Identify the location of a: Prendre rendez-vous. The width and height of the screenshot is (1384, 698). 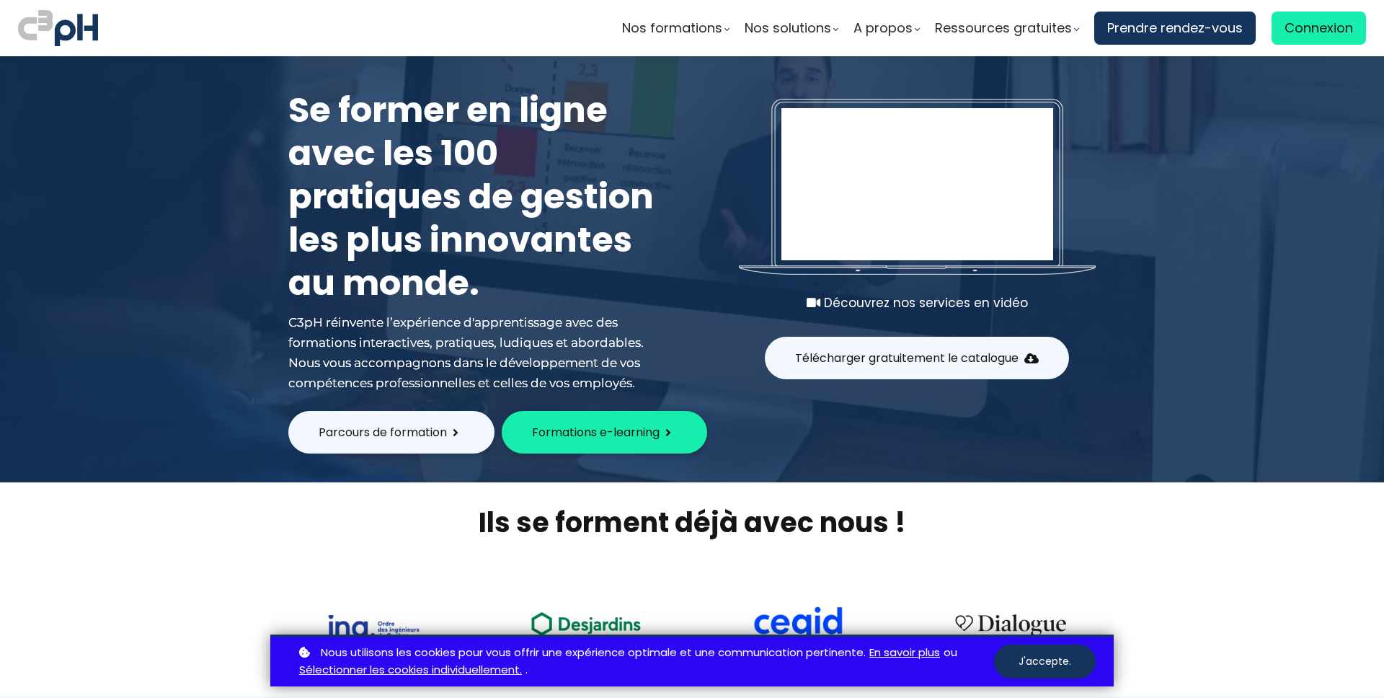
(1175, 28).